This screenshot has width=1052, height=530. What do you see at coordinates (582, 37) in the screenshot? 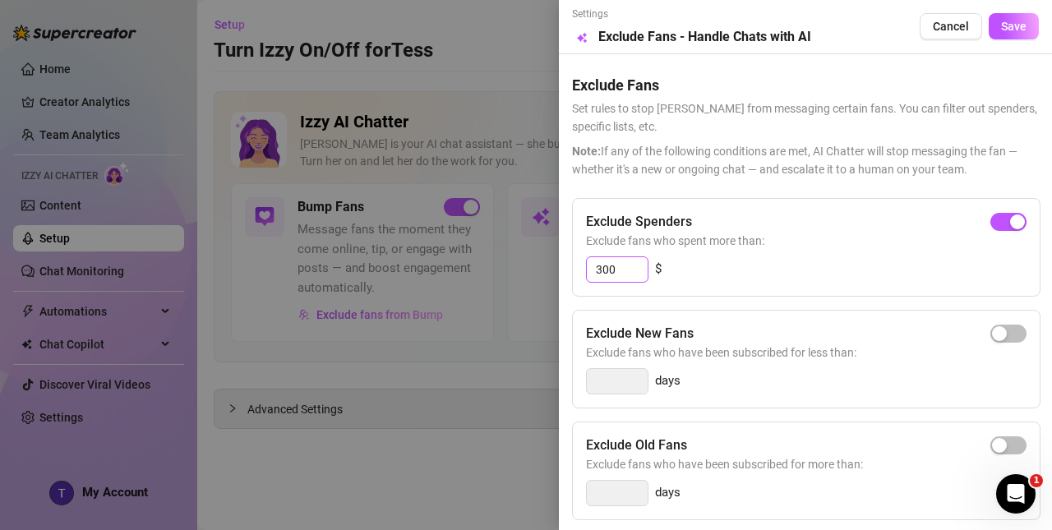
I see `div: Preview` at bounding box center [582, 37].